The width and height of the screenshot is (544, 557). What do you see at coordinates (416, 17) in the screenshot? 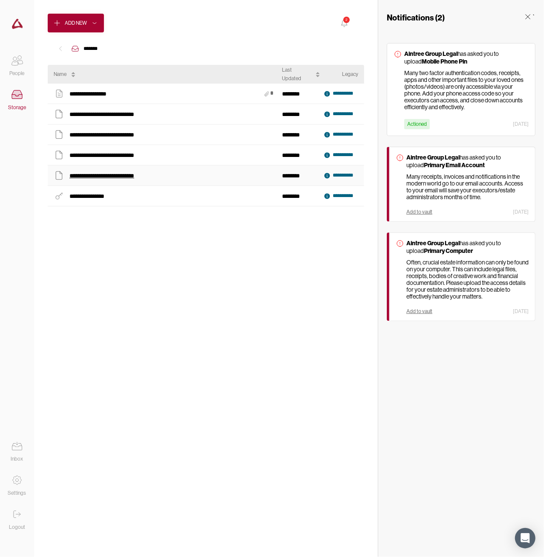
I see `h3: Notifications ( 2 )` at bounding box center [416, 17].